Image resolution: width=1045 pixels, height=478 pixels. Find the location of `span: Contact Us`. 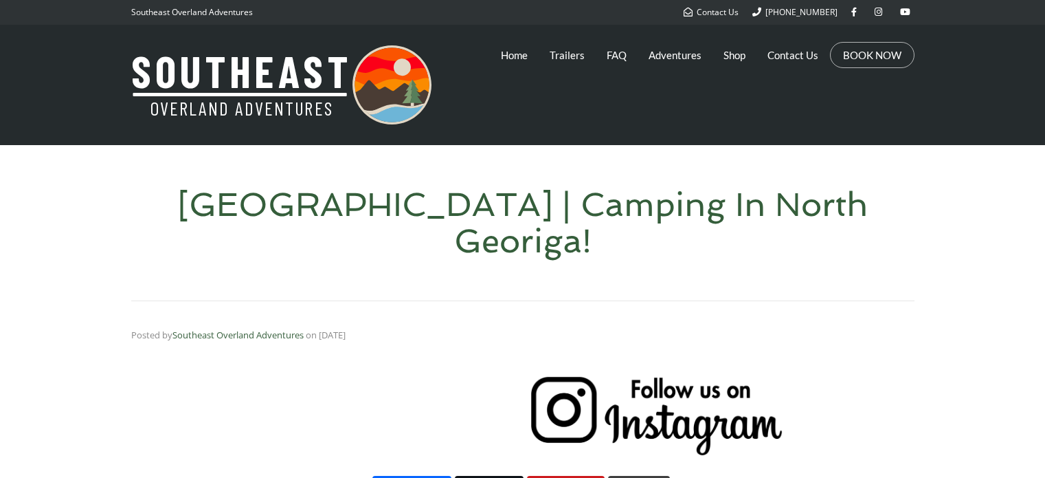

span: Contact Us is located at coordinates (718, 12).